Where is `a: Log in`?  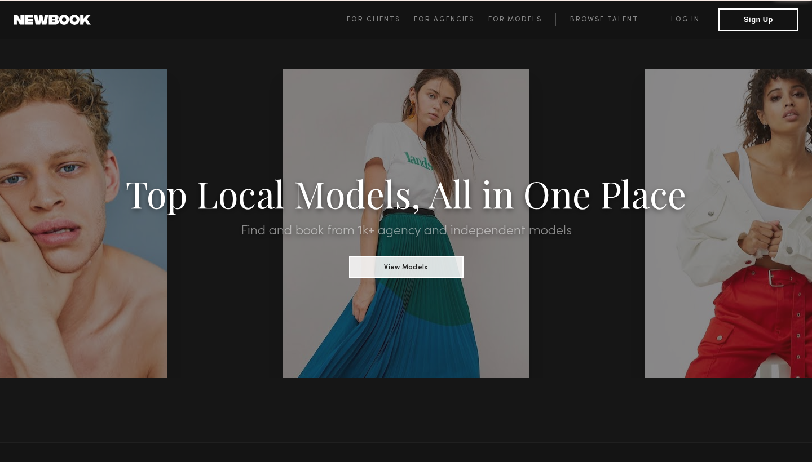 a: Log in is located at coordinates (685, 20).